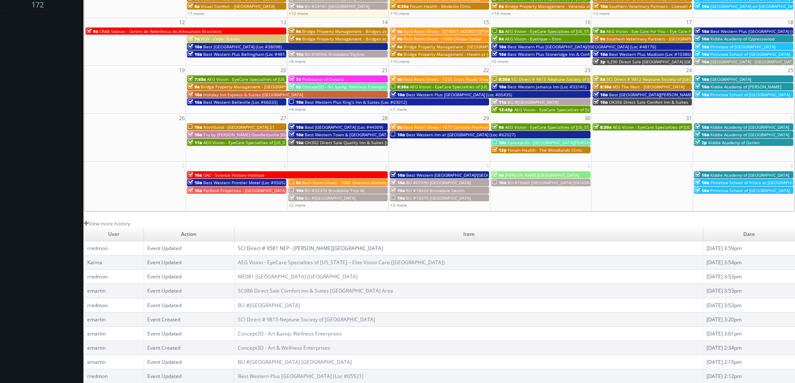 The image size is (795, 383). What do you see at coordinates (790, 22) in the screenshot?
I see `span: 18` at bounding box center [790, 22].